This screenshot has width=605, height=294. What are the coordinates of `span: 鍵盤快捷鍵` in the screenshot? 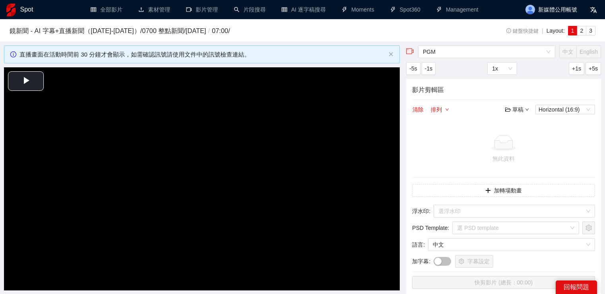 It's located at (523, 31).